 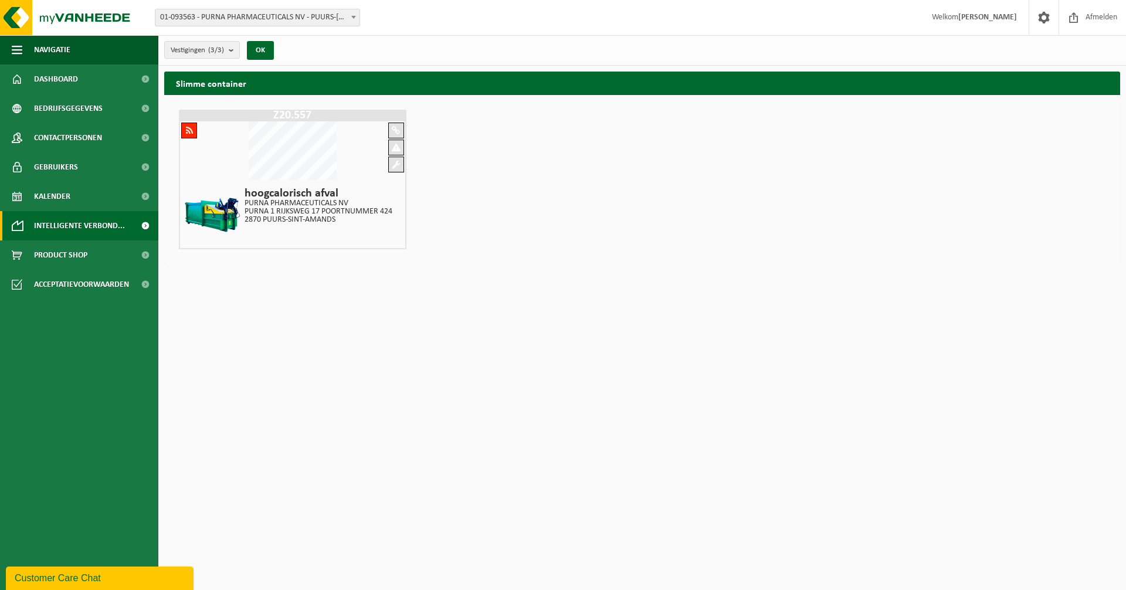 What do you see at coordinates (60, 255) in the screenshot?
I see `span: Product Shop` at bounding box center [60, 255].